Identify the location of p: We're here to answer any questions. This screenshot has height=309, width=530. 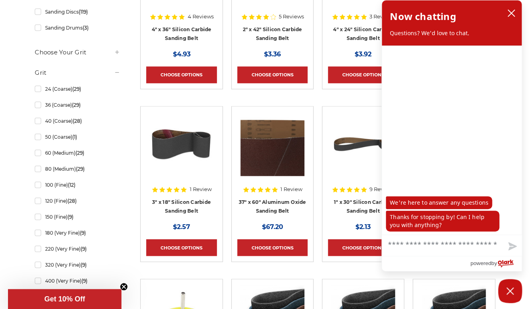
(439, 202).